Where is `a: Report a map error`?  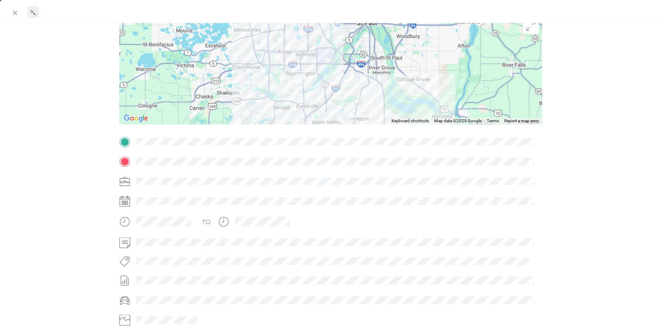 a: Report a map error is located at coordinates (522, 121).